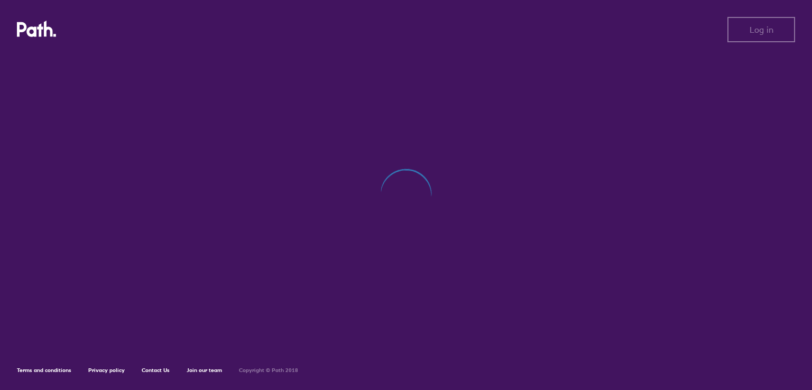 This screenshot has height=390, width=812. I want to click on a: Join our team, so click(204, 370).